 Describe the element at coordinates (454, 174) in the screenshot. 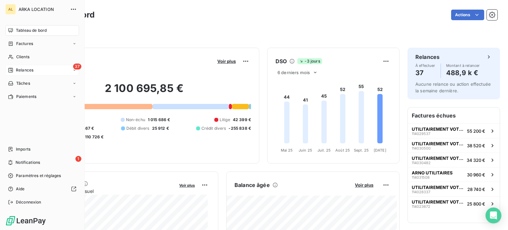

I see `button: ARNO UTILITAIRES11403150830 960 €` at that location.